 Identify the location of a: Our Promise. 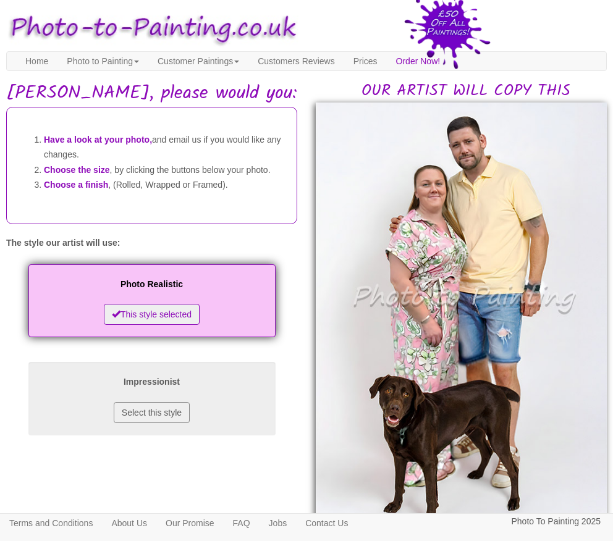
(190, 523).